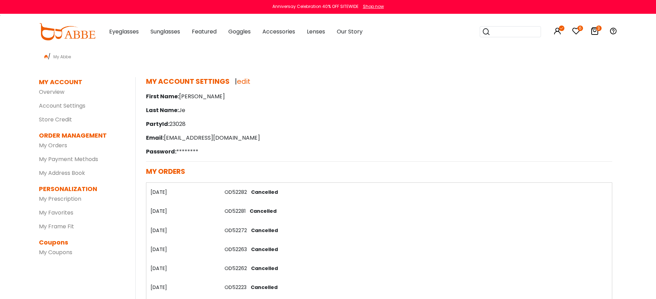 The width and height of the screenshot is (656, 299). What do you see at coordinates (595, 32) in the screenshot?
I see `a: 3` at bounding box center [595, 32].